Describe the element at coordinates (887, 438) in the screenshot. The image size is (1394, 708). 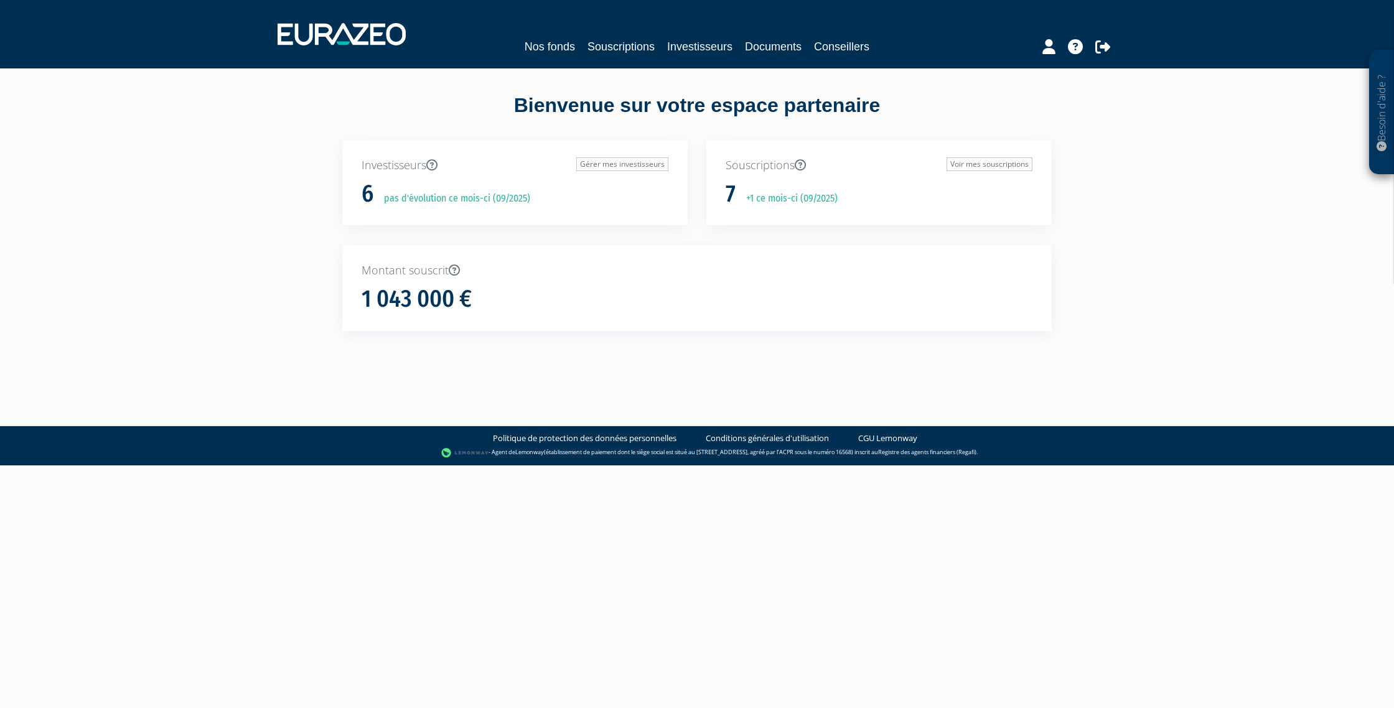
I see `a: CGU Lemonway` at that location.